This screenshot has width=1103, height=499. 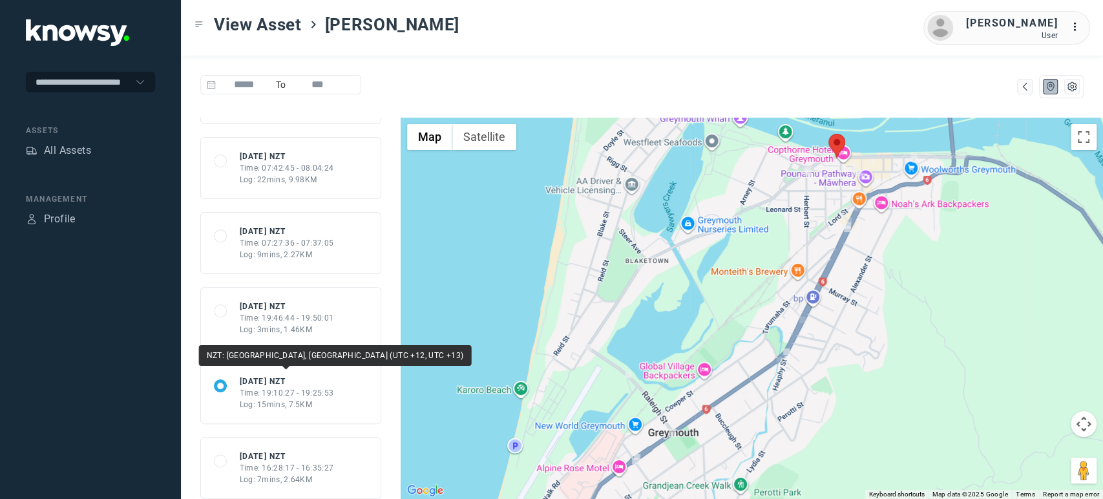 I want to click on div: Time: 07:27:36 - 07:37:05, so click(x=287, y=243).